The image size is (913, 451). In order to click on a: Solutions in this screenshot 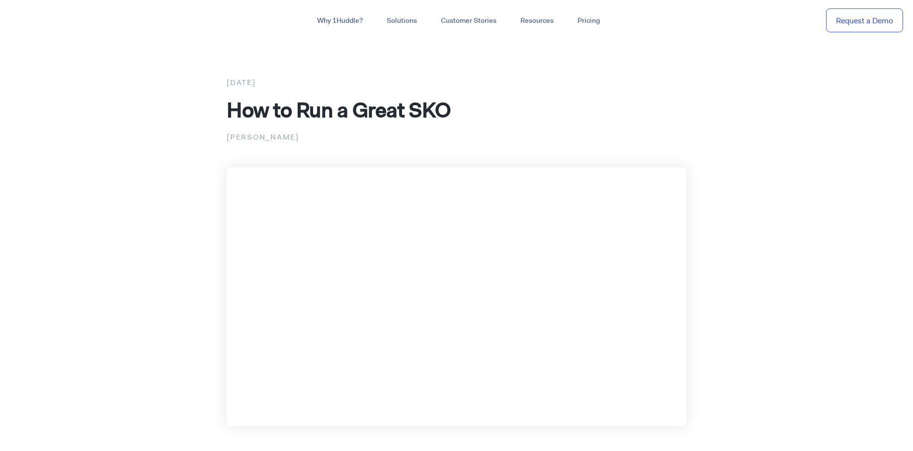, I will do `click(401, 21)`.